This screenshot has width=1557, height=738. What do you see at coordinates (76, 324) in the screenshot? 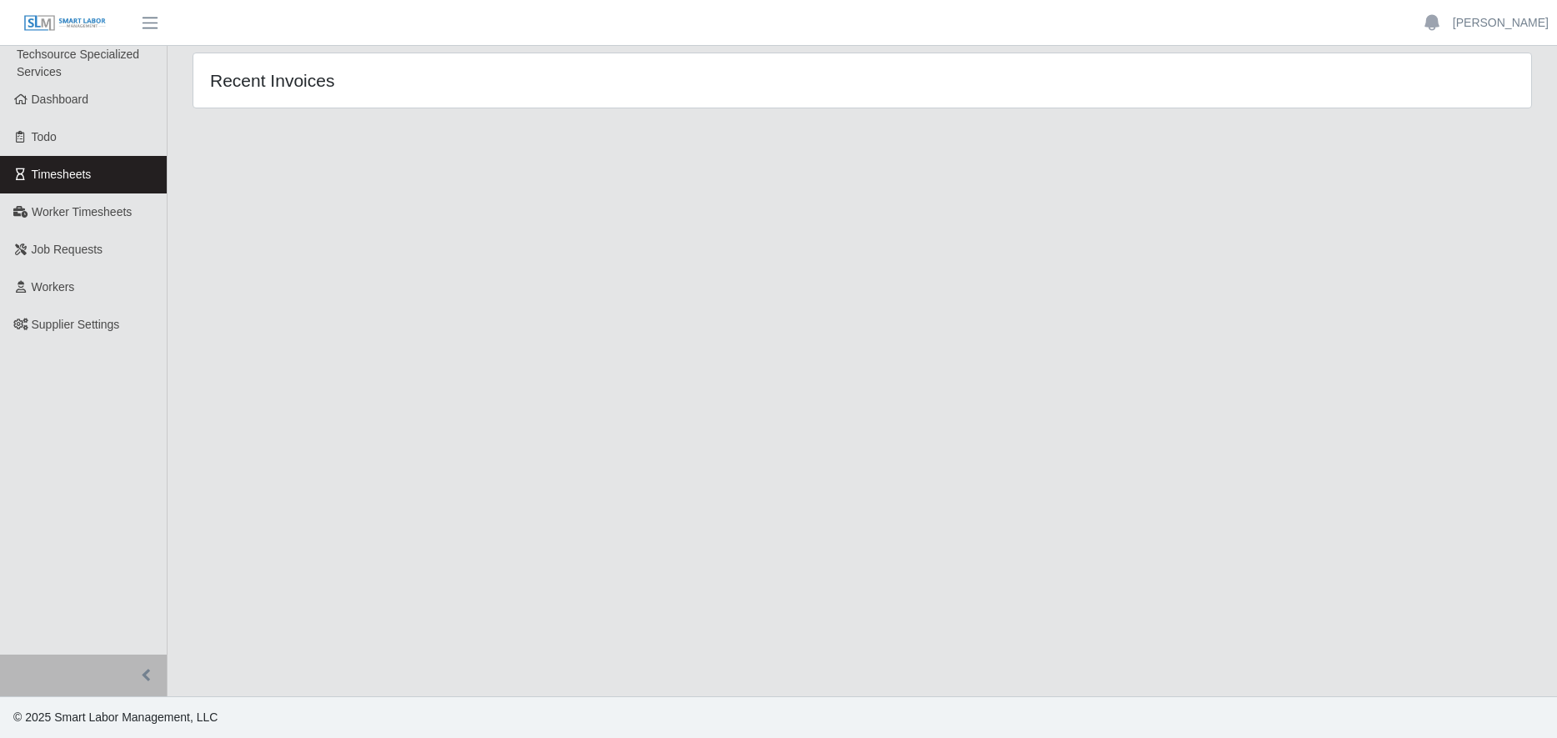
I see `span: Supplier Settings` at bounding box center [76, 324].